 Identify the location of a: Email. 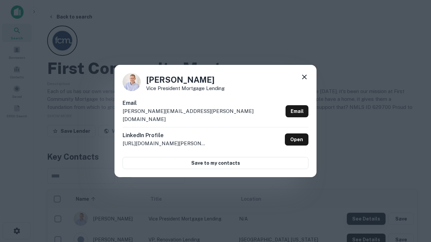
(297, 111).